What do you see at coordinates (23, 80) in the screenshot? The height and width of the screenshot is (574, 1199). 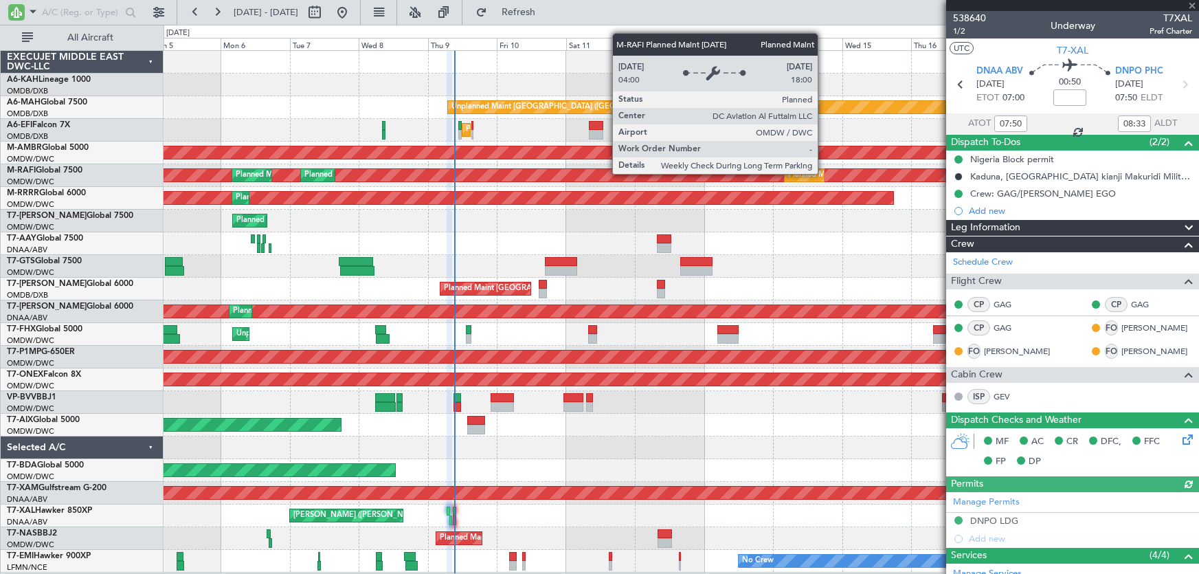 I see `span: A6-KAH` at bounding box center [23, 80].